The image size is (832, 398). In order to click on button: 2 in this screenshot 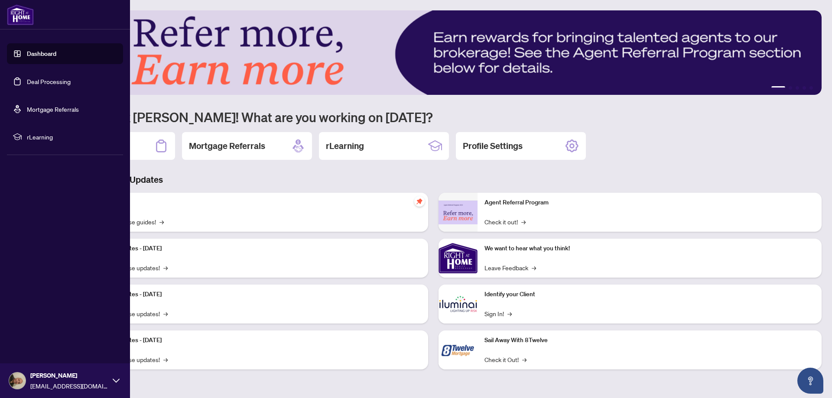, I will do `click(791, 88)`.